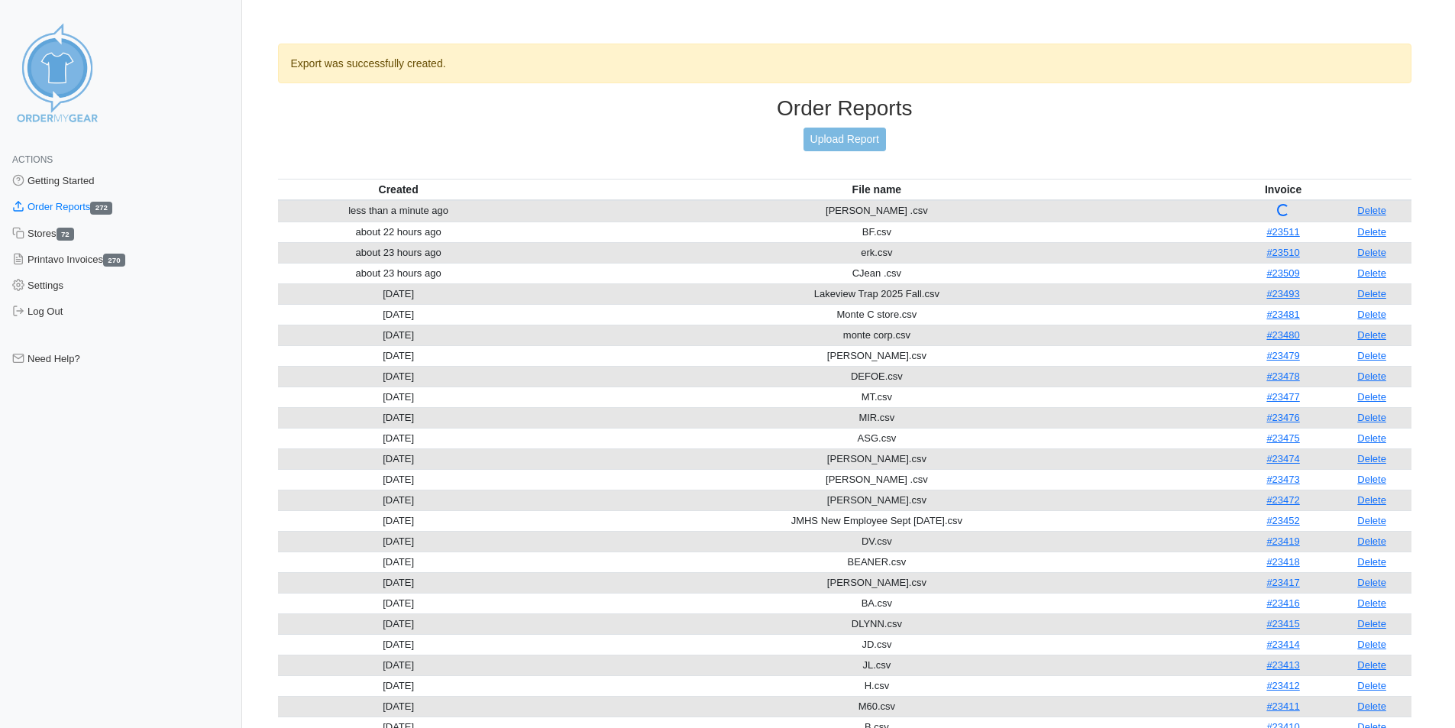 This screenshot has width=1455, height=728. I want to click on a: #23479, so click(1283, 355).